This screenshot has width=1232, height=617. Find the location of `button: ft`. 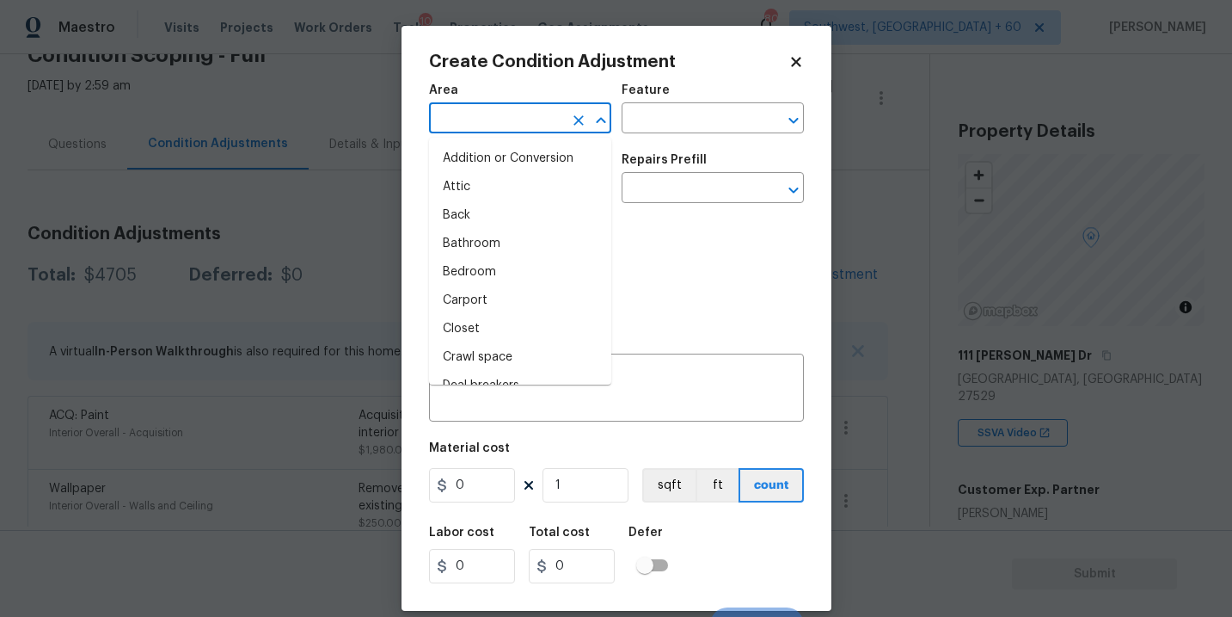

button: ft is located at coordinates (717, 485).